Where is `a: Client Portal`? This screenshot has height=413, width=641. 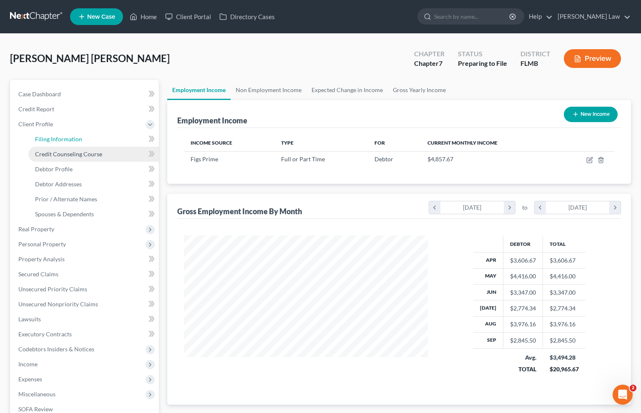
a: Client Portal is located at coordinates (188, 17).